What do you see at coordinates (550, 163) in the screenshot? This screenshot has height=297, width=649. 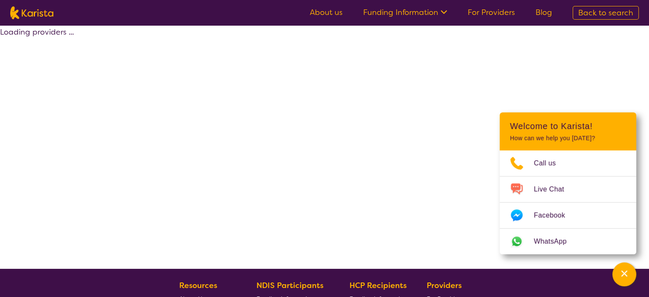 I see `span: Call us` at bounding box center [550, 163].